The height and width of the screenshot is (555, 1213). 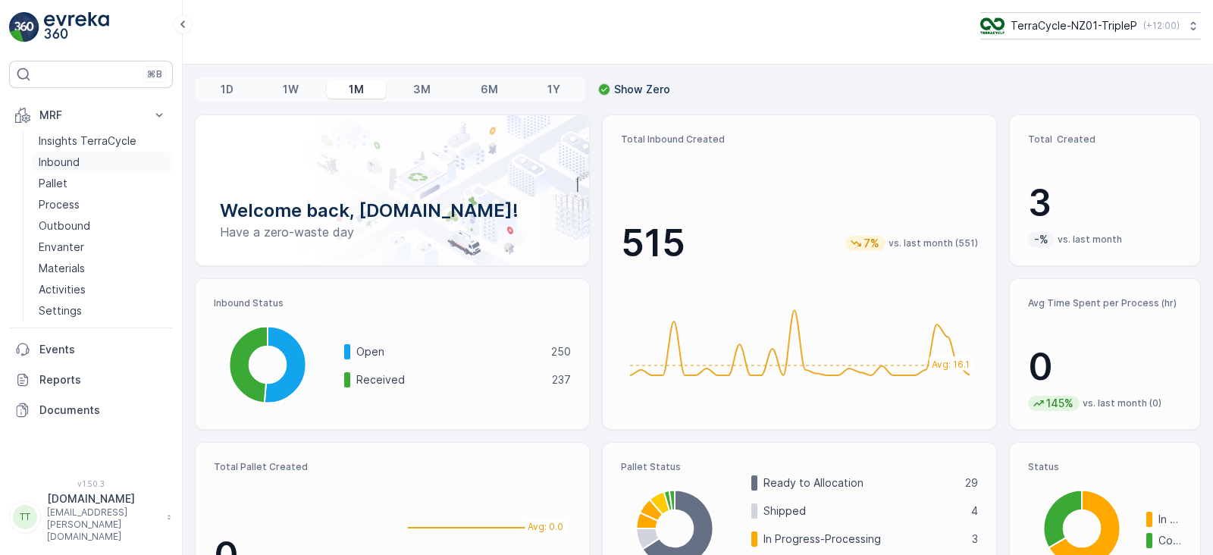 I want to click on a: Outbound, so click(x=102, y=226).